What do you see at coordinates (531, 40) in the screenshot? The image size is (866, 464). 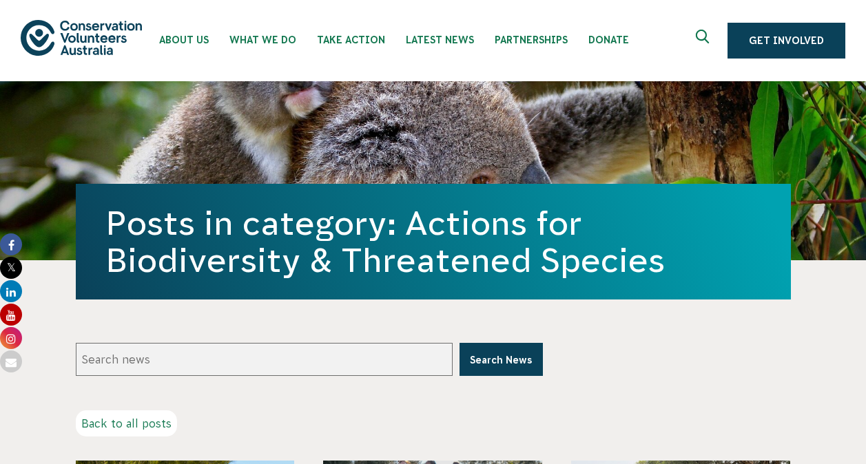 I see `span: Partnerships` at bounding box center [531, 40].